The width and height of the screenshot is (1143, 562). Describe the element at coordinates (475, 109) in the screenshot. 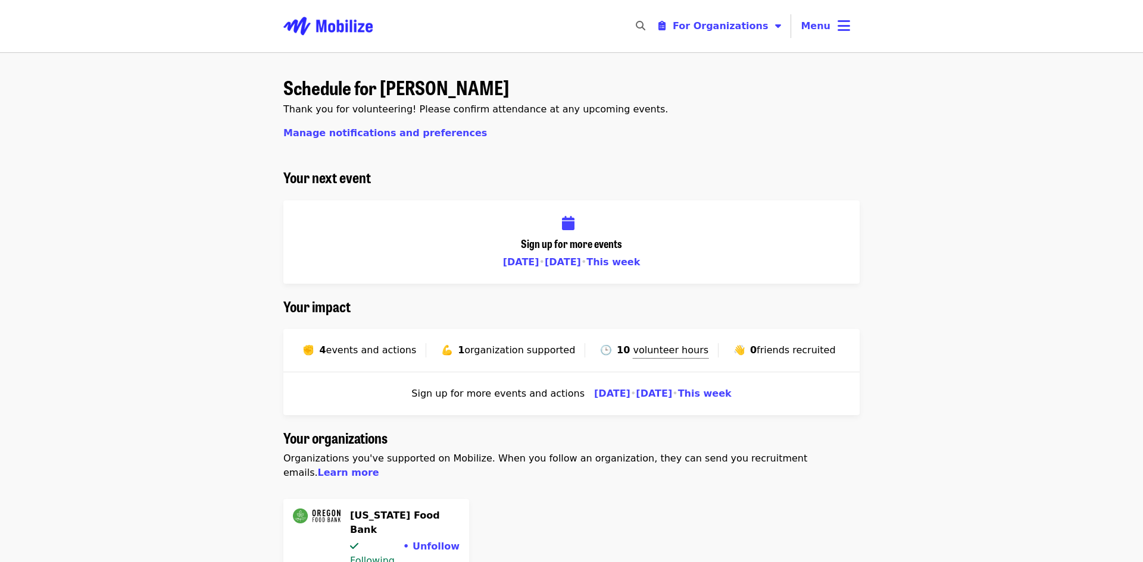

I see `span: Thank you for volunteering! Please confirm attendance at any upcoming events.` at that location.